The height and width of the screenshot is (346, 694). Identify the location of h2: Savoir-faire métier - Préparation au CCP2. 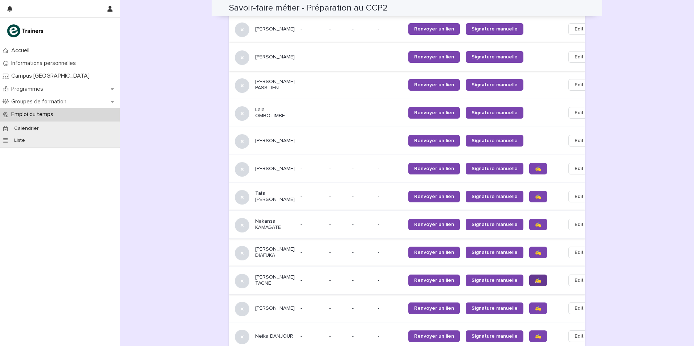
(308, 8).